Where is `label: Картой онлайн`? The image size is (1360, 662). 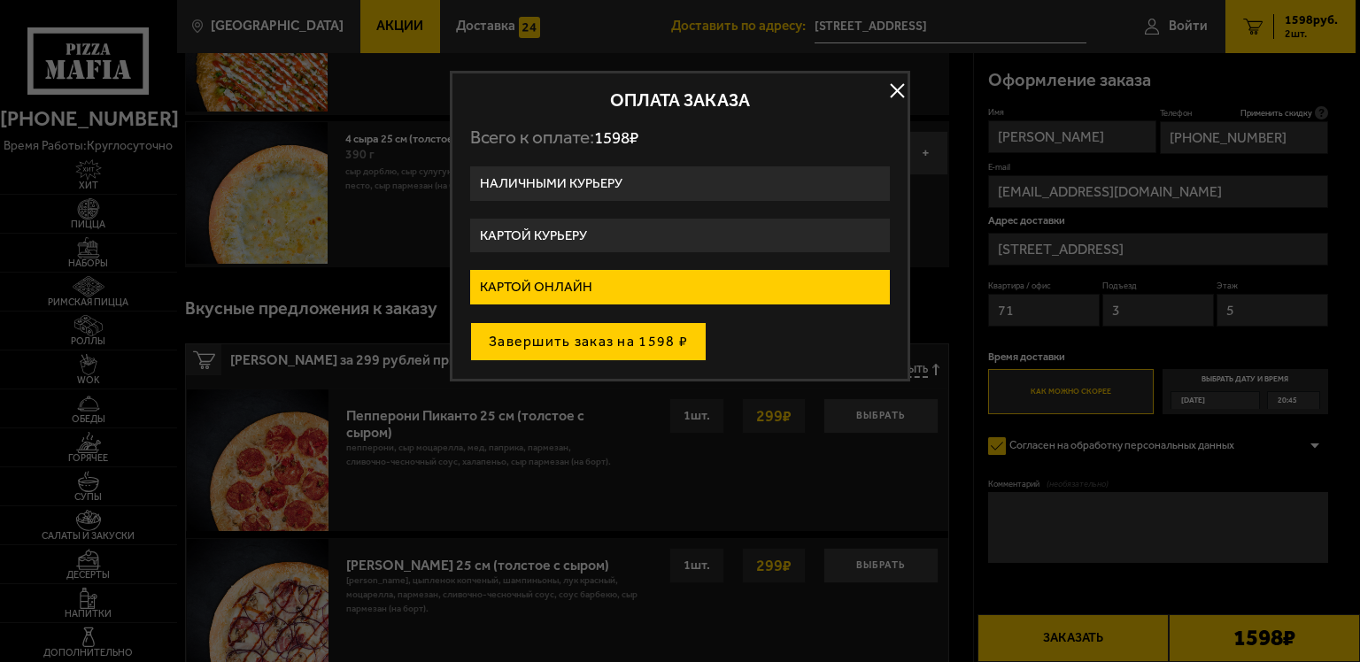
label: Картой онлайн is located at coordinates (680, 287).